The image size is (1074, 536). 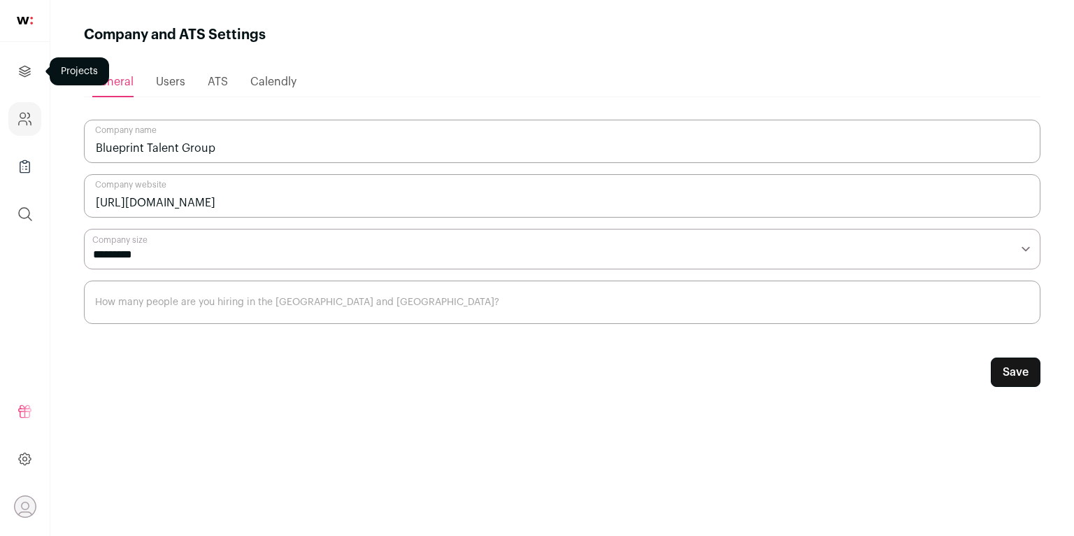 What do you see at coordinates (113, 82) in the screenshot?
I see `span: General` at bounding box center [113, 82].